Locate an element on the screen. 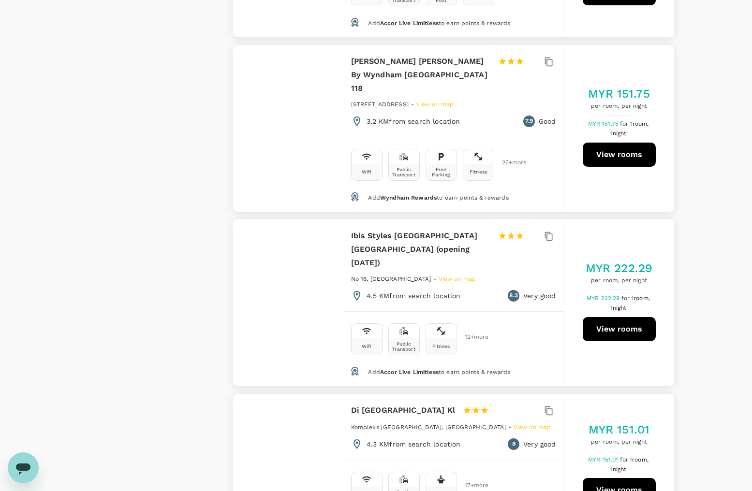 The width and height of the screenshot is (752, 491). span: 7.9 is located at coordinates (529, 121).